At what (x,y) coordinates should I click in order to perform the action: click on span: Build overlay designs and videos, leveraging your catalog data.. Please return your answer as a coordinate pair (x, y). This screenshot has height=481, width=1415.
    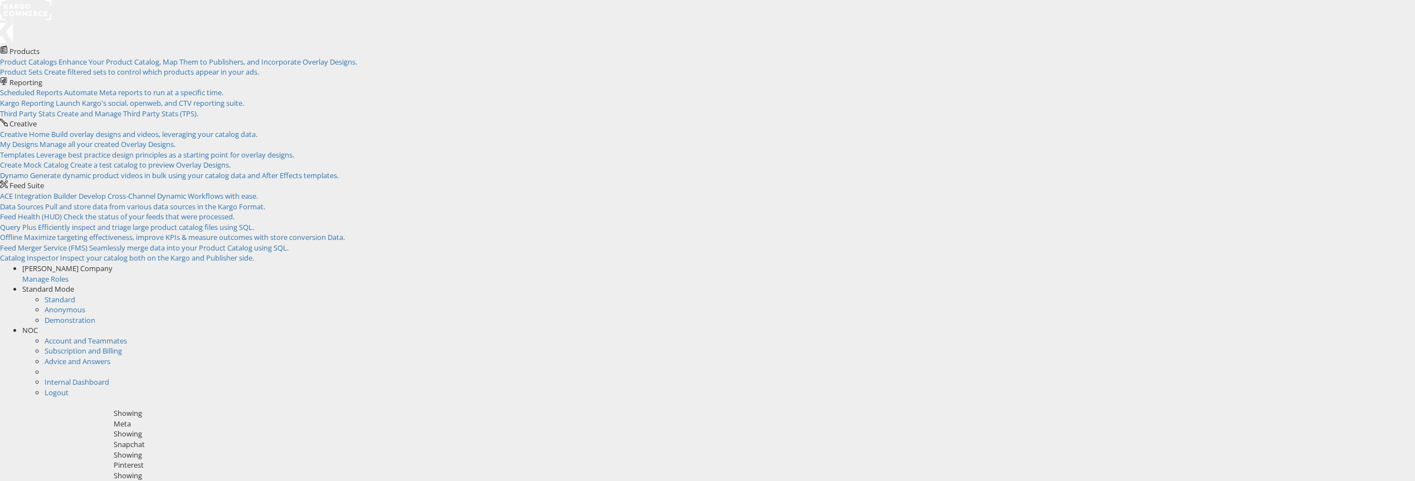
    Looking at the image, I should click on (154, 134).